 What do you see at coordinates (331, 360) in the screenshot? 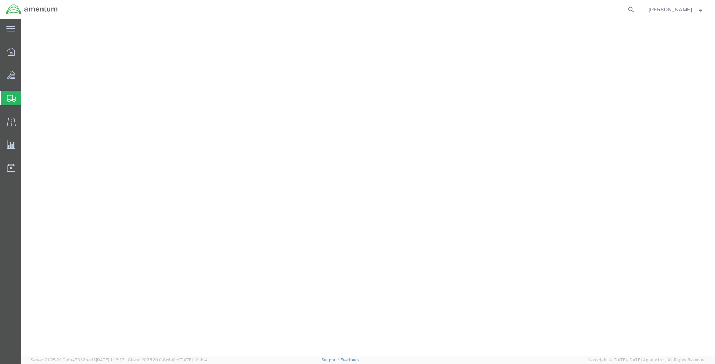
I see `a: Support` at bounding box center [331, 360].